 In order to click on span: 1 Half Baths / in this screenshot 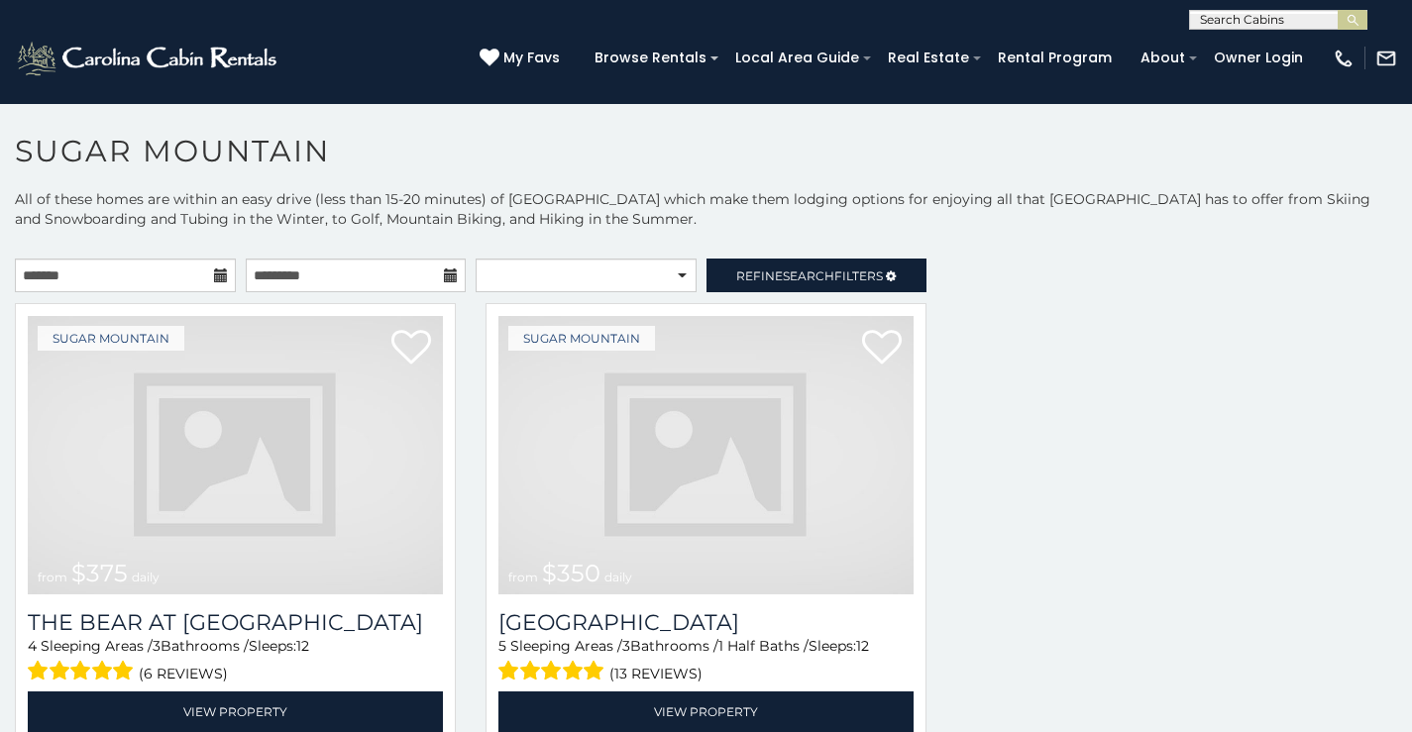, I will do `click(763, 646)`.